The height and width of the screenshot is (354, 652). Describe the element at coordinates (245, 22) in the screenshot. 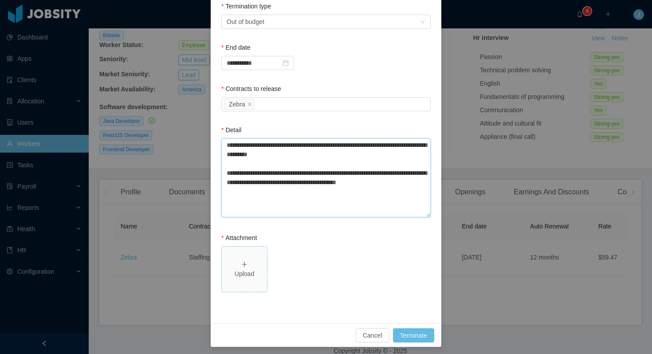

I see `span: Out of budget` at that location.